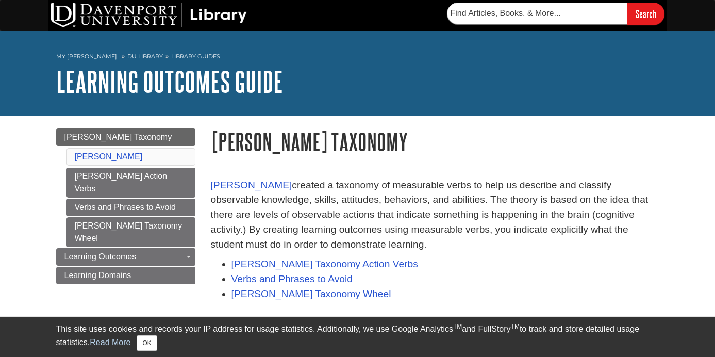  What do you see at coordinates (149, 15) in the screenshot?
I see `img: DU Library` at bounding box center [149, 15].